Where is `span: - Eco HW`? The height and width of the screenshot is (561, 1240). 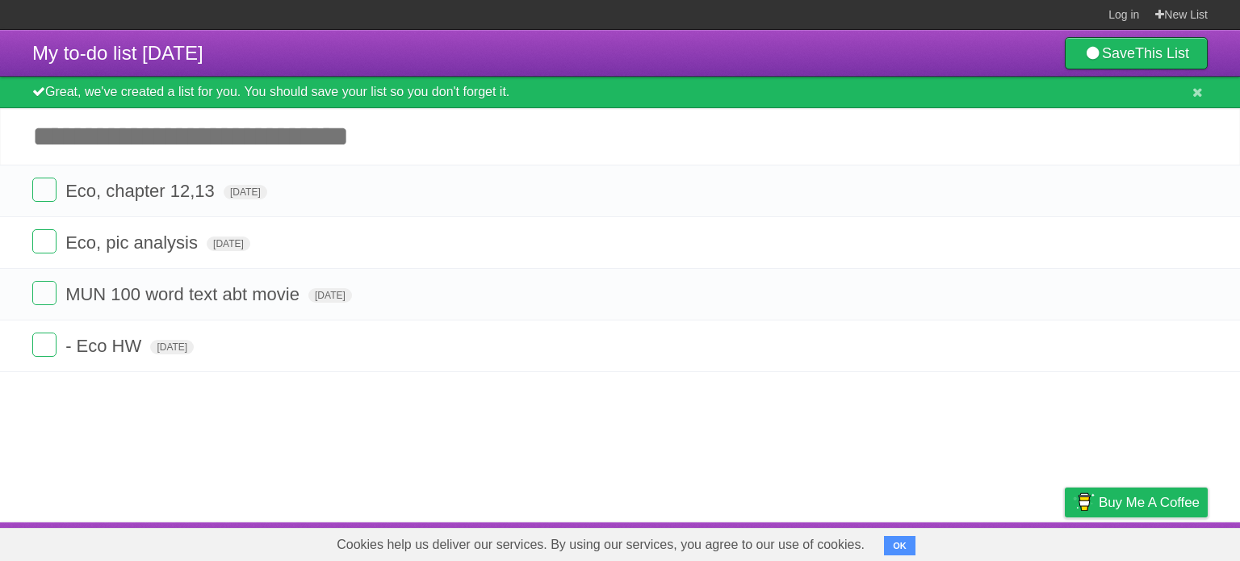 span: - Eco HW is located at coordinates (105, 345).